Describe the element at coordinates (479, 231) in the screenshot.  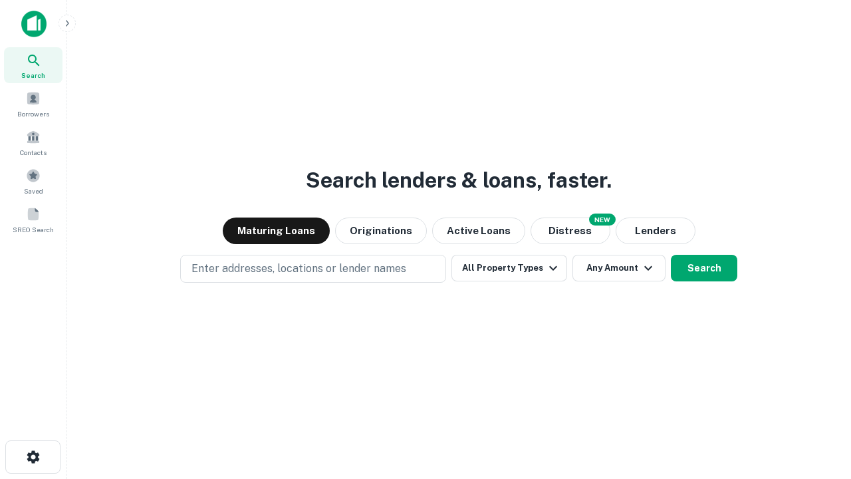
I see `button: Active Loans` at that location.